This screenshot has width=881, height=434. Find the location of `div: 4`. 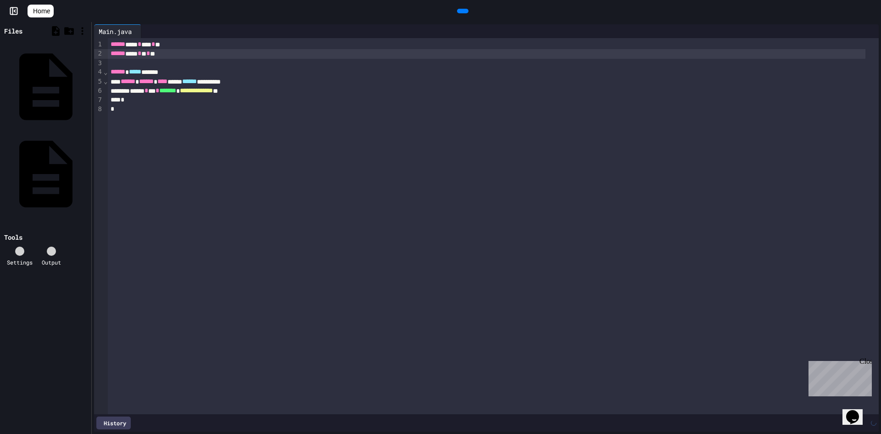

div: 4 is located at coordinates (99, 72).